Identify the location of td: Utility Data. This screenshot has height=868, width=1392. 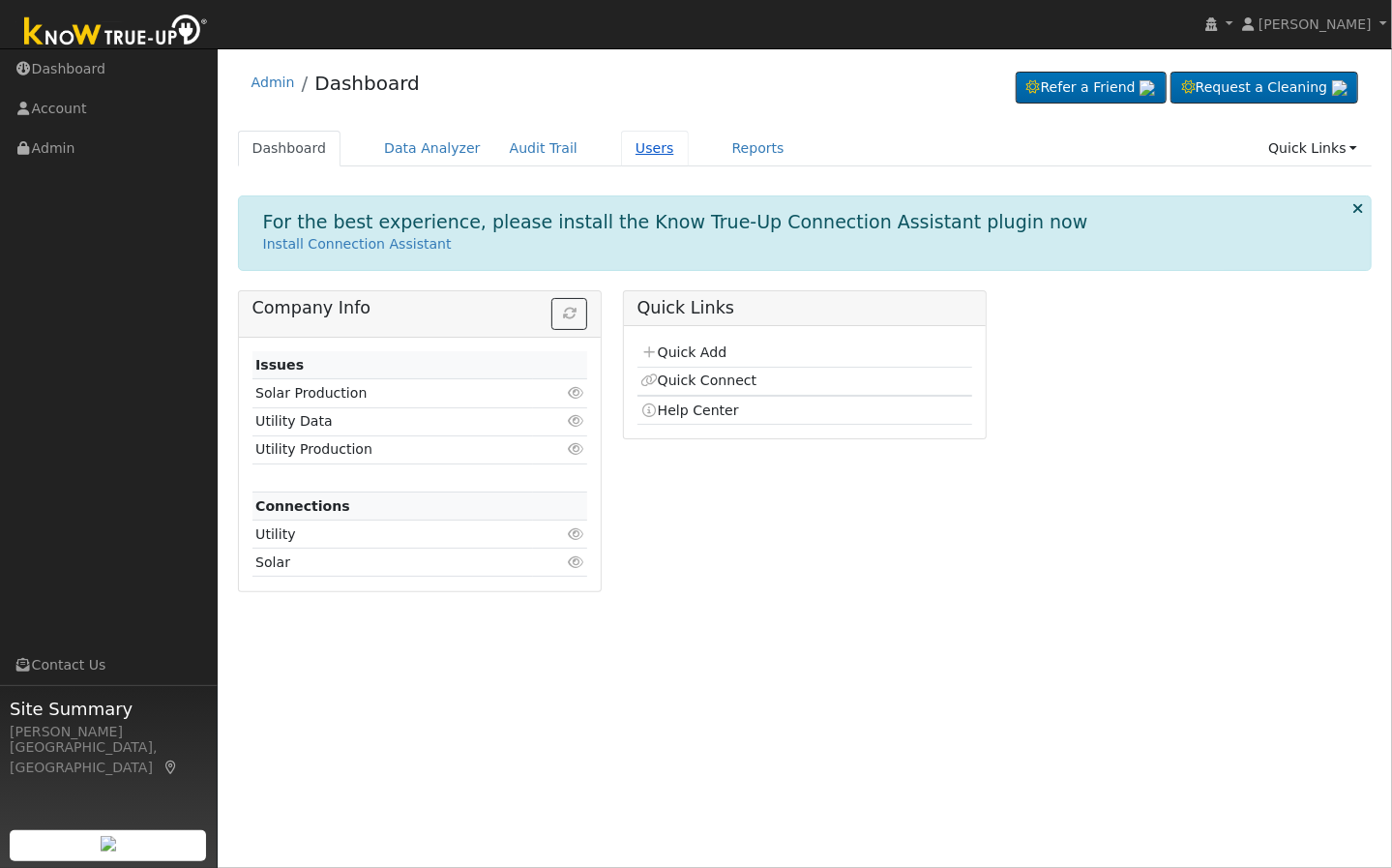
(393, 421).